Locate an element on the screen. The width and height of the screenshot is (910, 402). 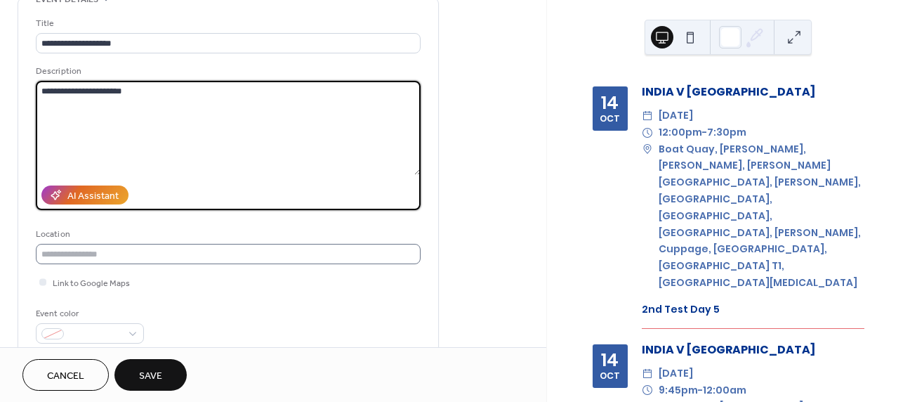
div: Description is located at coordinates (227, 71).